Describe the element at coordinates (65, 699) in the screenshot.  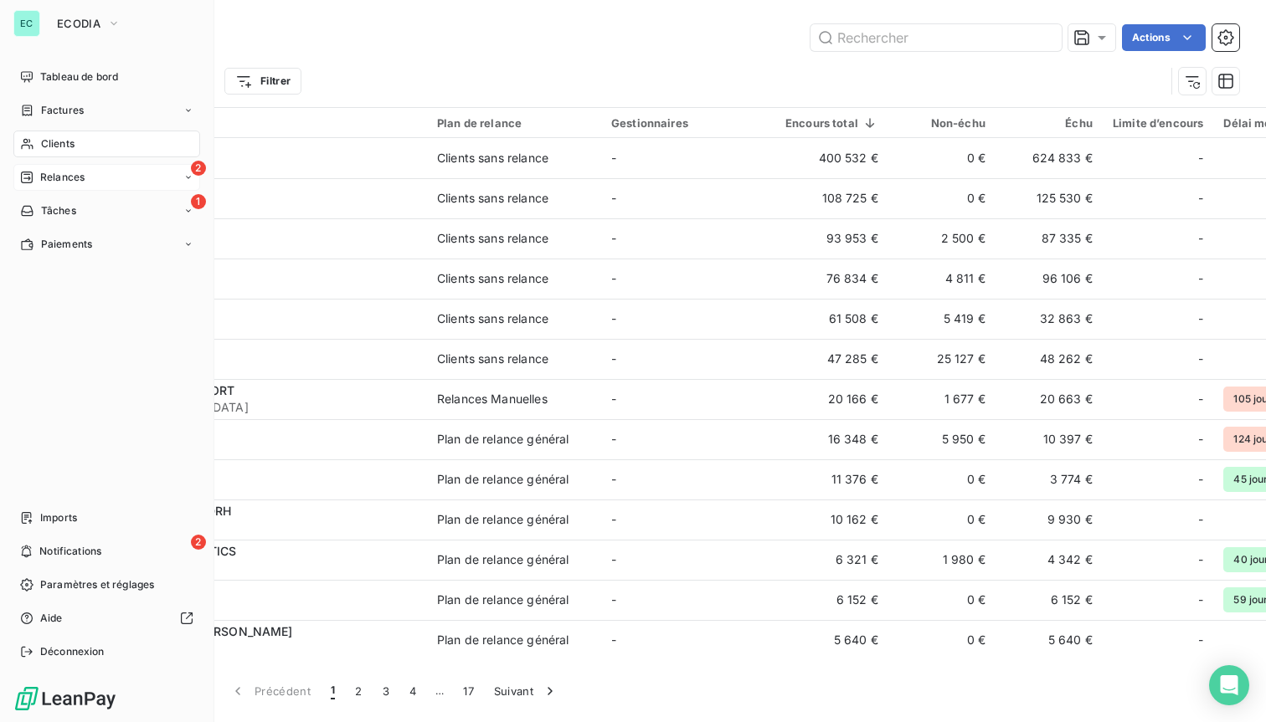
I see `img: Logo LeanPay` at that location.